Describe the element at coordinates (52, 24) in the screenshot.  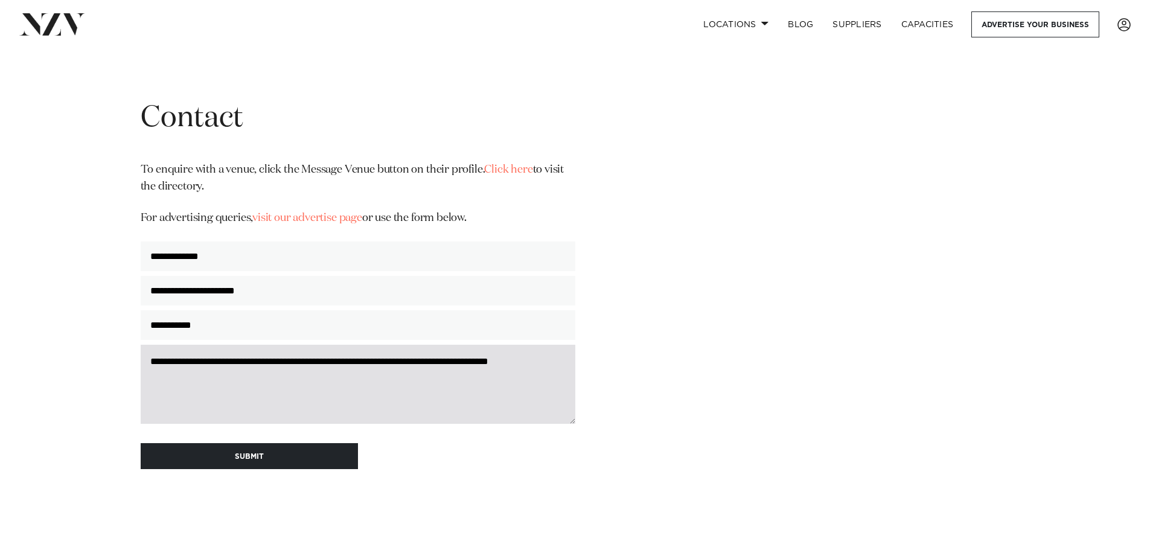
I see `img: nzv-logo.png` at that location.